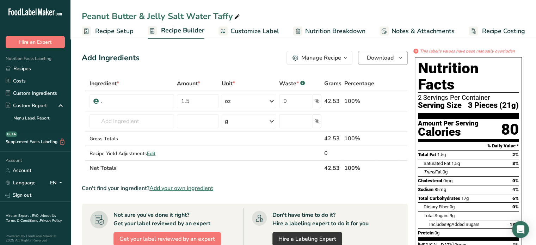 This screenshot has width=536, height=245. I want to click on a: Recipe Setup, so click(108, 31).